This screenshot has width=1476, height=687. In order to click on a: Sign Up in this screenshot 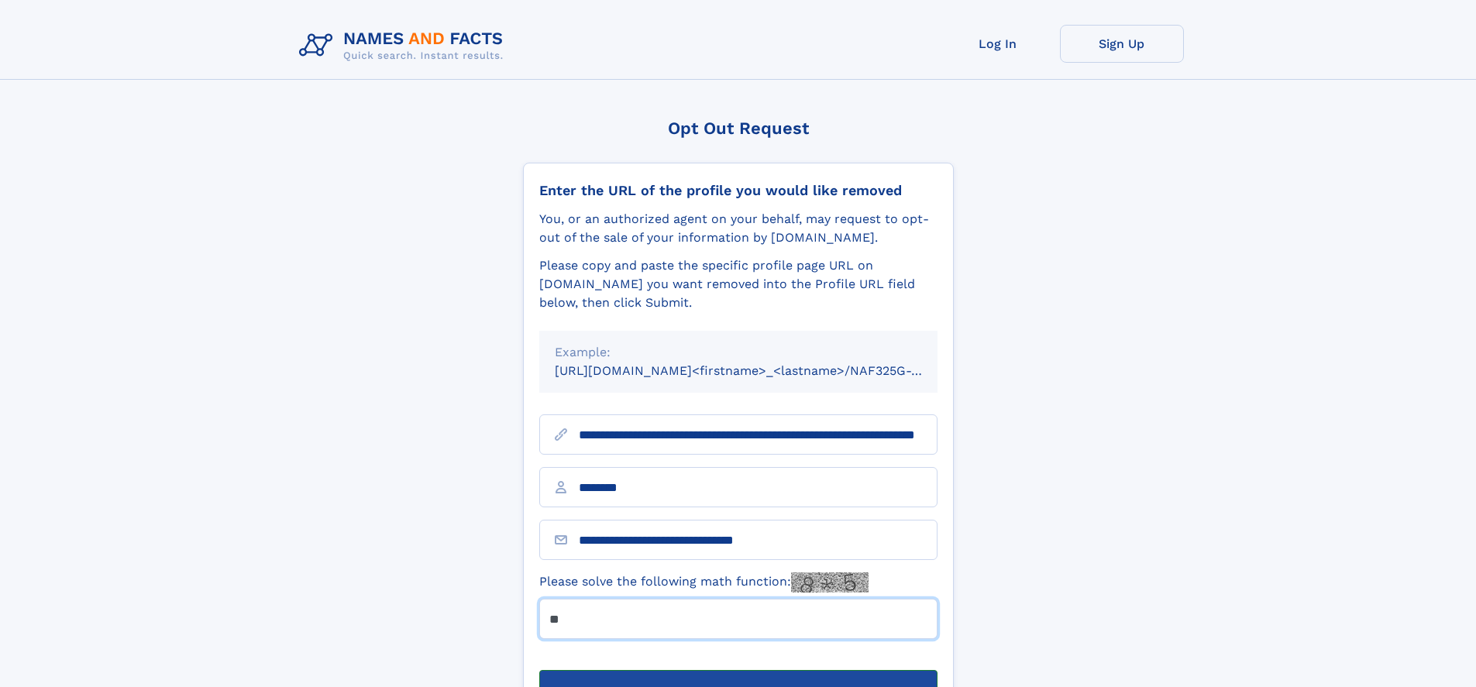, I will do `click(1122, 43)`.